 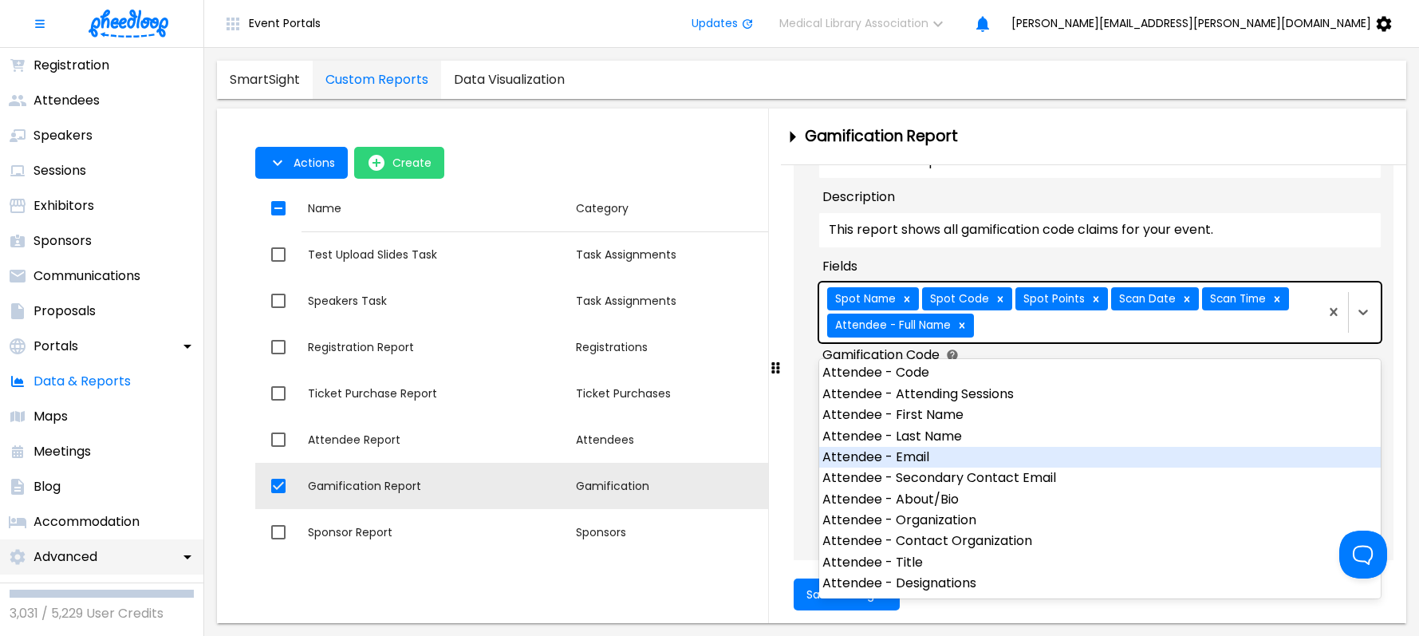 What do you see at coordinates (65, 311) in the screenshot?
I see `p: Proposals` at bounding box center [65, 311].